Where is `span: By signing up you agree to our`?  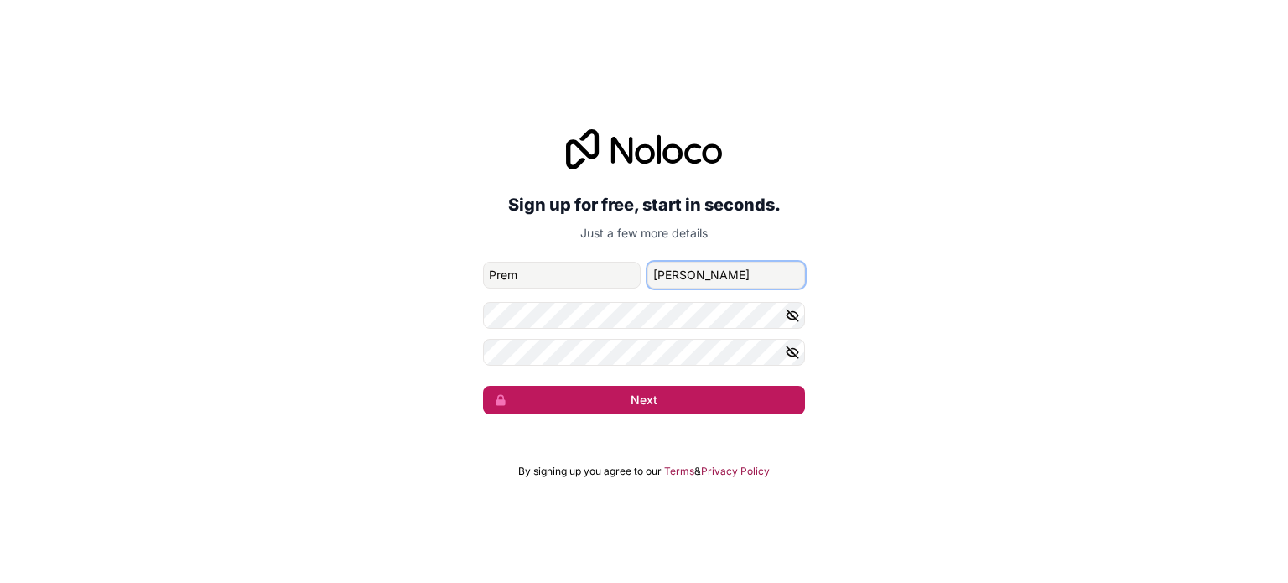
span: By signing up you agree to our is located at coordinates (590, 471).